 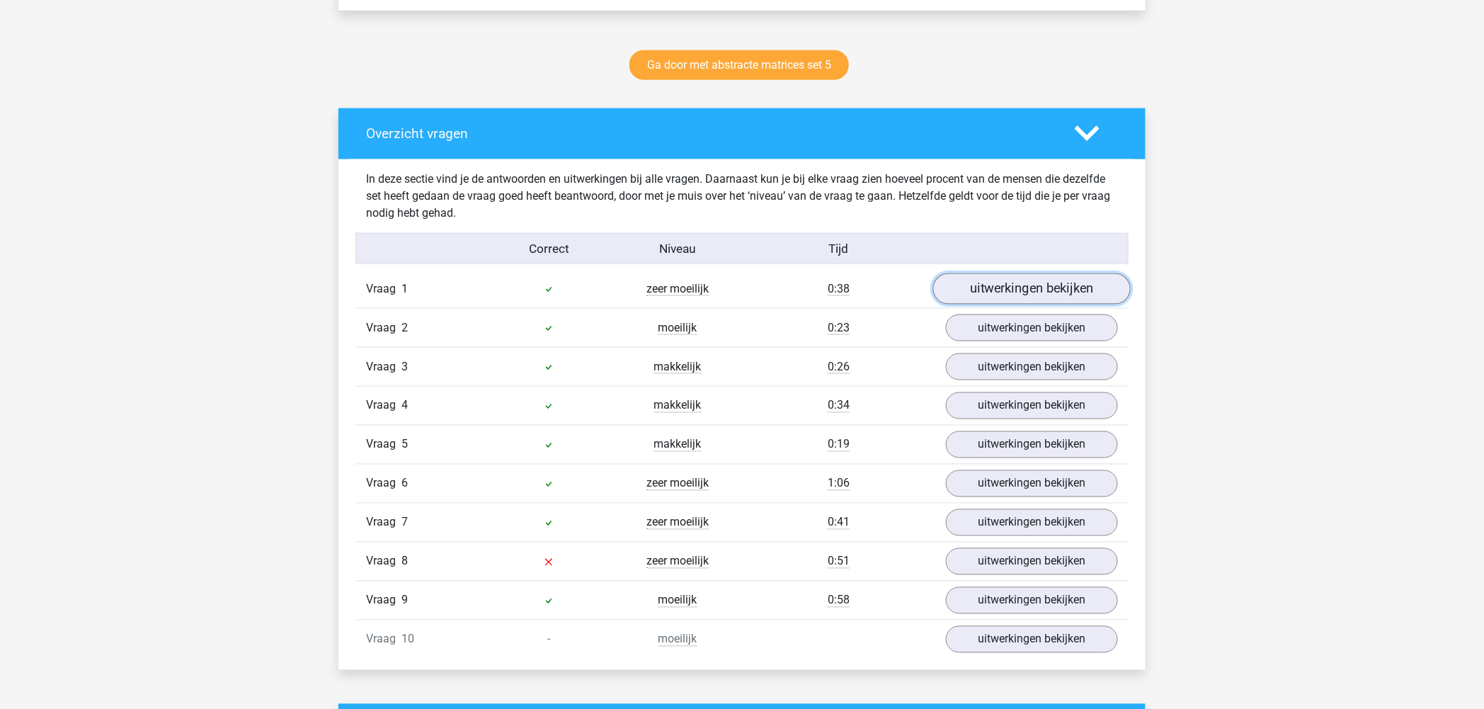 I want to click on div: In deze sectie vind je de antwoorden en uitwerkingen bij alle vragen. Daarnaast kun je bij elke v..., so click(x=742, y=196).